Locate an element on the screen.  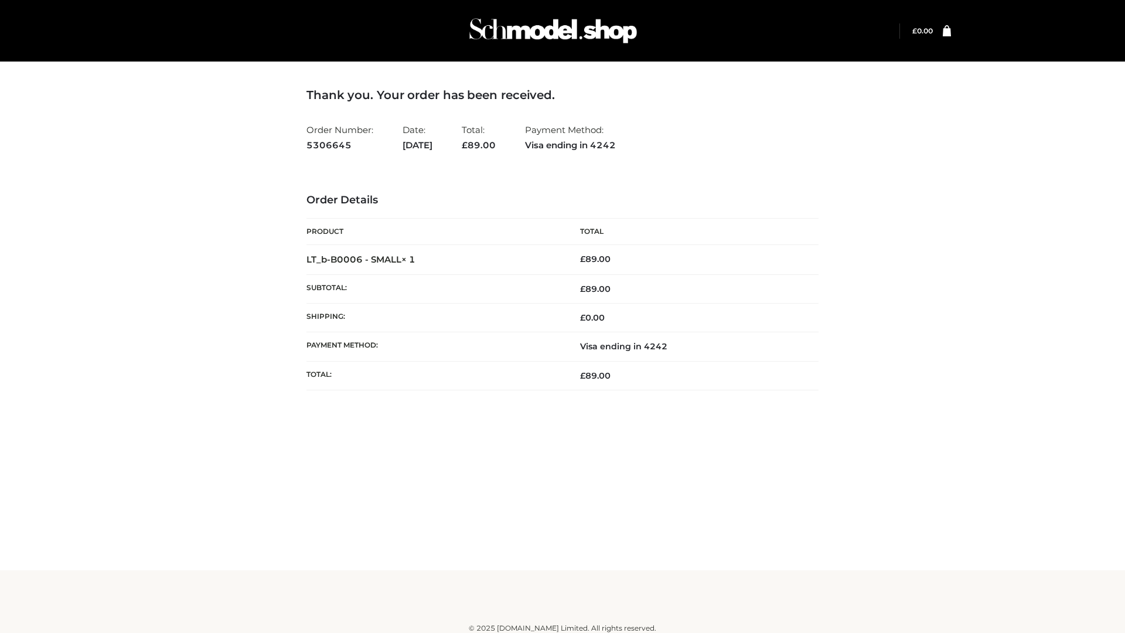
li: Order Number: is located at coordinates (340, 137).